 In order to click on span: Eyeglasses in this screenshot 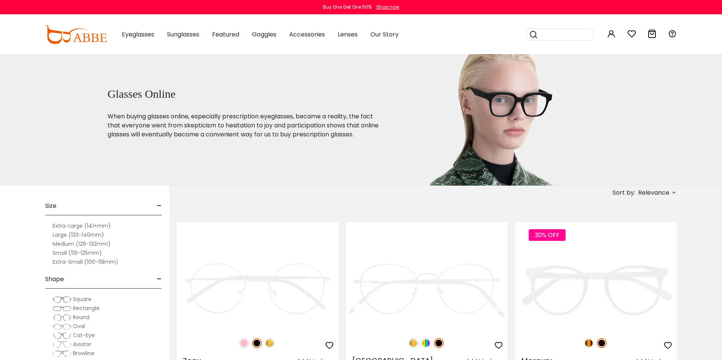, I will do `click(138, 34)`.